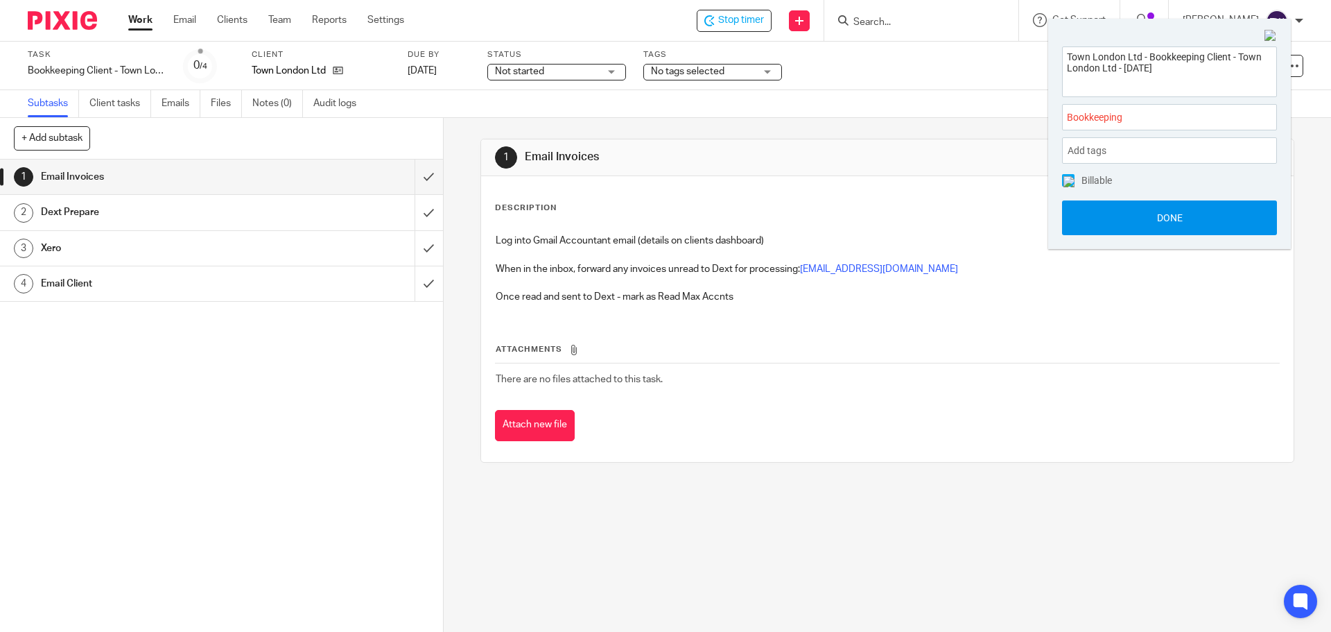 Image resolution: width=1331 pixels, height=632 pixels. What do you see at coordinates (1277, 21) in the screenshot?
I see `img: svg%3E` at bounding box center [1277, 21].